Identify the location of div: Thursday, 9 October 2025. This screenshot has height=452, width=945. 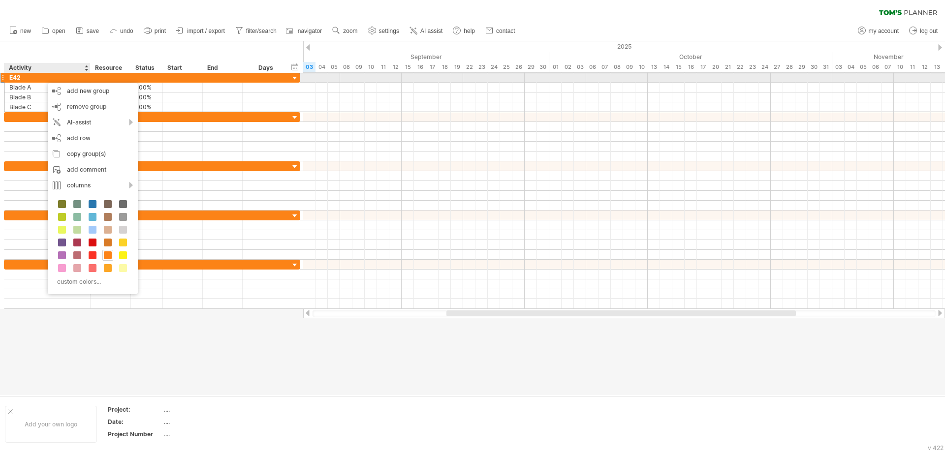
(629, 67).